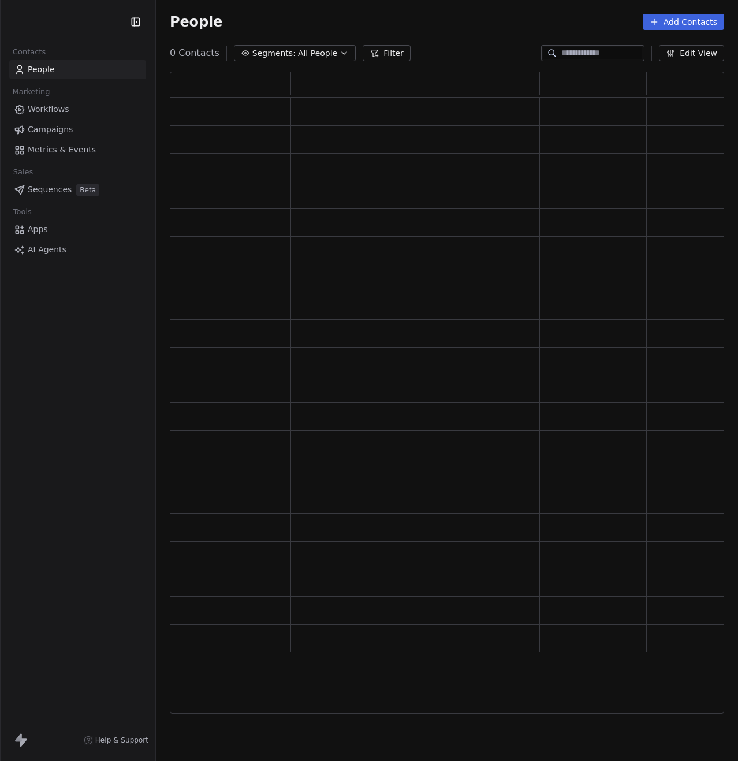 Image resolution: width=738 pixels, height=761 pixels. What do you see at coordinates (38, 229) in the screenshot?
I see `span: Apps` at bounding box center [38, 229].